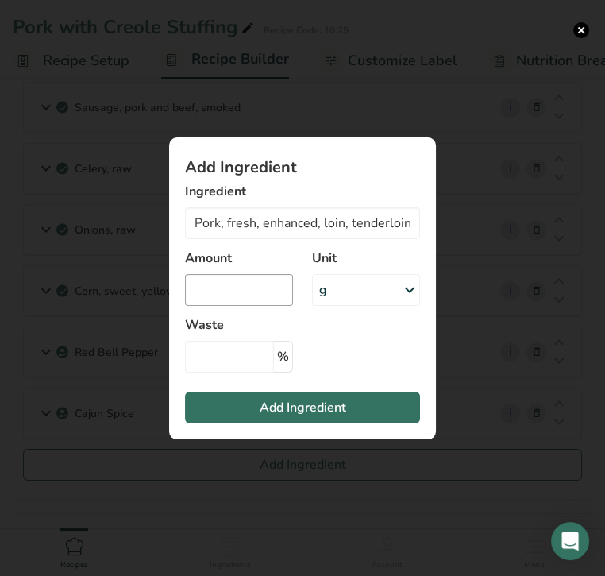 The height and width of the screenshot is (576, 605). What do you see at coordinates (303, 168) in the screenshot?
I see `h1: Add Ingredient` at bounding box center [303, 168].